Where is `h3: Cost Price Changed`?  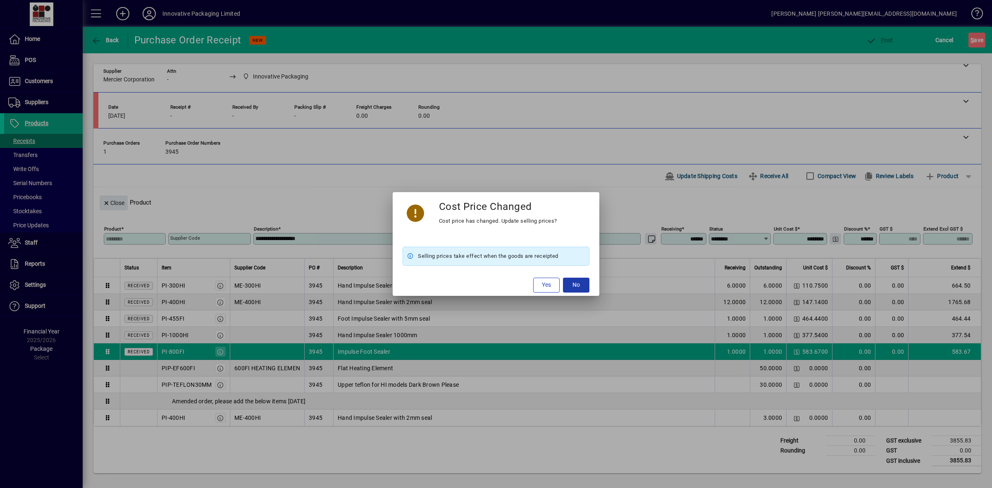 h3: Cost Price Changed is located at coordinates (485, 206).